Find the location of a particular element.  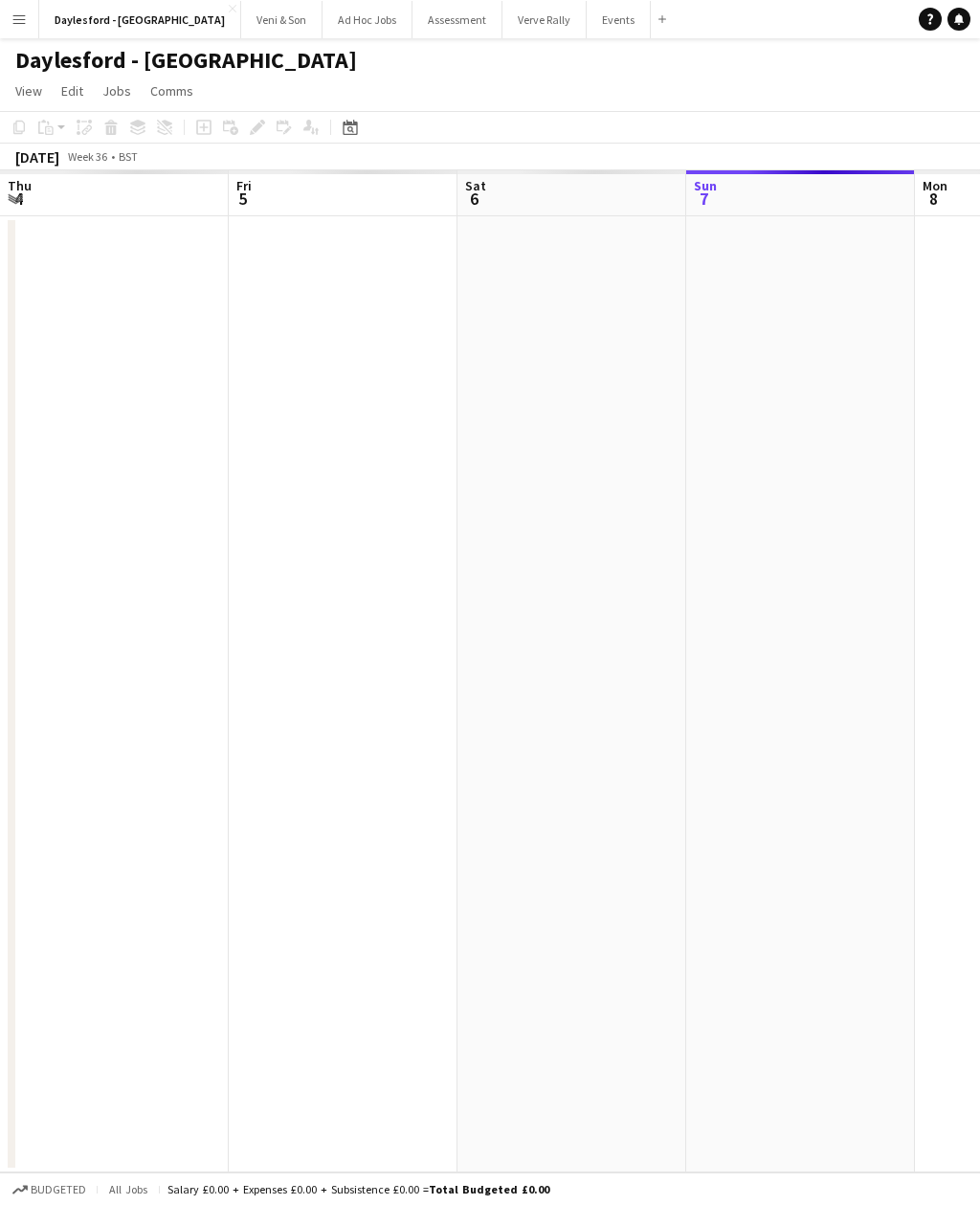

button: Verve Rally is located at coordinates (545, 19).